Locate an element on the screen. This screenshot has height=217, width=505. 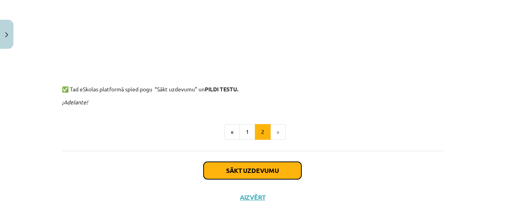
em: ¡Adelante! is located at coordinates (75, 102).